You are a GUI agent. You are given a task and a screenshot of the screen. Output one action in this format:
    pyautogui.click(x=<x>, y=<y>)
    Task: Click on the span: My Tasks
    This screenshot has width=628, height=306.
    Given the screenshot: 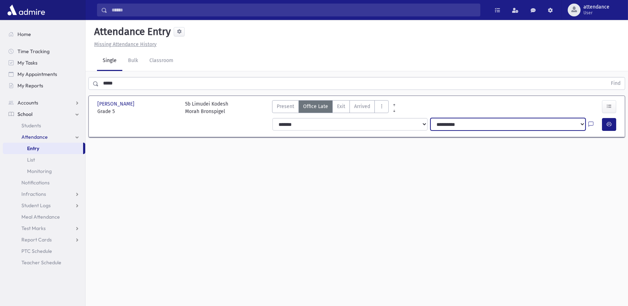 What is the action you would take?
    pyautogui.click(x=27, y=63)
    